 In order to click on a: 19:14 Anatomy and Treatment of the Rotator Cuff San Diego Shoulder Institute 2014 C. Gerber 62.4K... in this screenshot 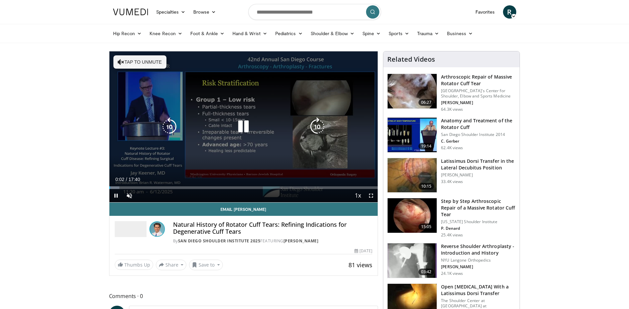, I will do `click(451, 135)`.